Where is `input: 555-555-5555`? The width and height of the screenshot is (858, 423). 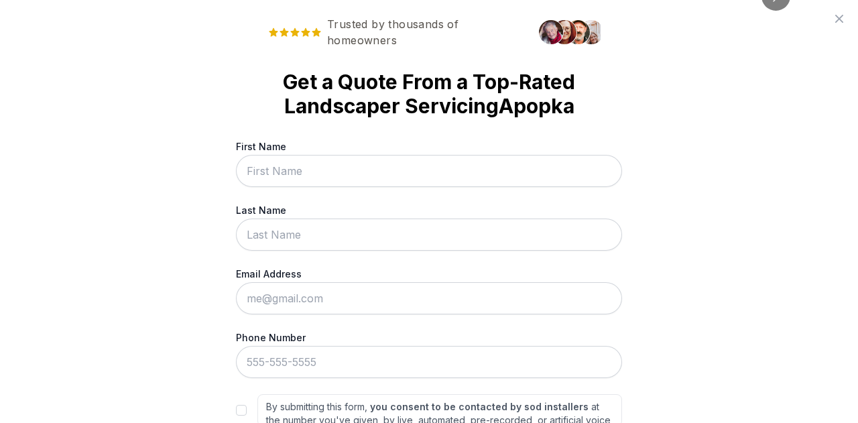 input: 555-555-5555 is located at coordinates (429, 362).